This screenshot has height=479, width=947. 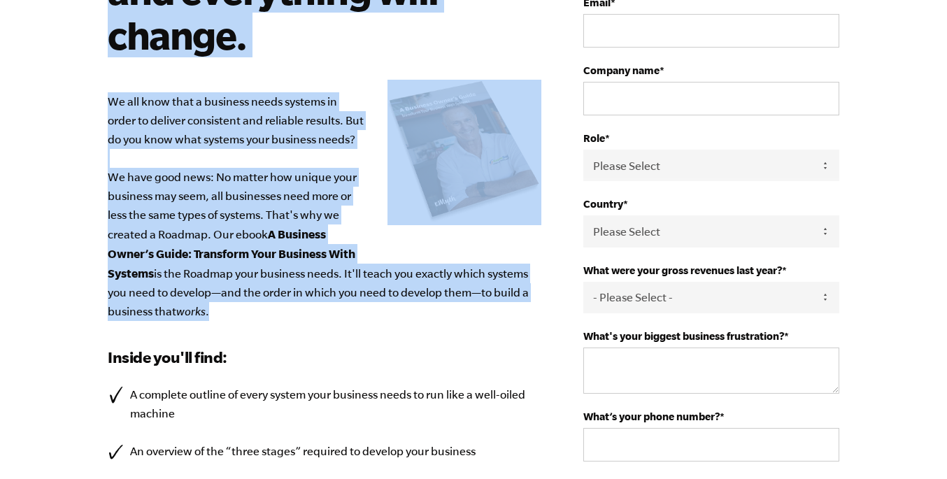 I want to click on p: We all know that a business needs systems in order to deliver consistent and reliable results. Bu..., so click(x=325, y=206).